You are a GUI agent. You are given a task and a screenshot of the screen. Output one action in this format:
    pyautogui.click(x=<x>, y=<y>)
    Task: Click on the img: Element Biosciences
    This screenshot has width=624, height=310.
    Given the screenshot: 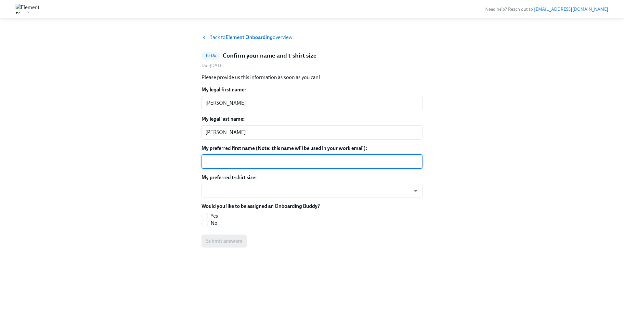 What is the action you would take?
    pyautogui.click(x=29, y=9)
    